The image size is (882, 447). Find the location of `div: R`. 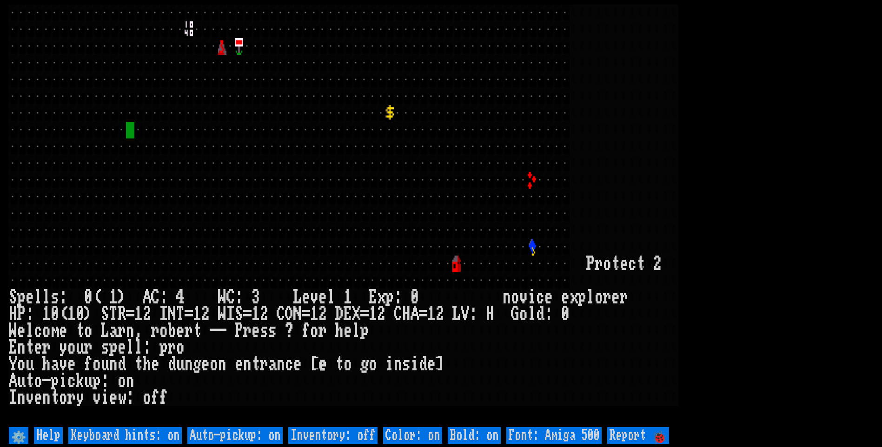

div: R is located at coordinates (122, 314).